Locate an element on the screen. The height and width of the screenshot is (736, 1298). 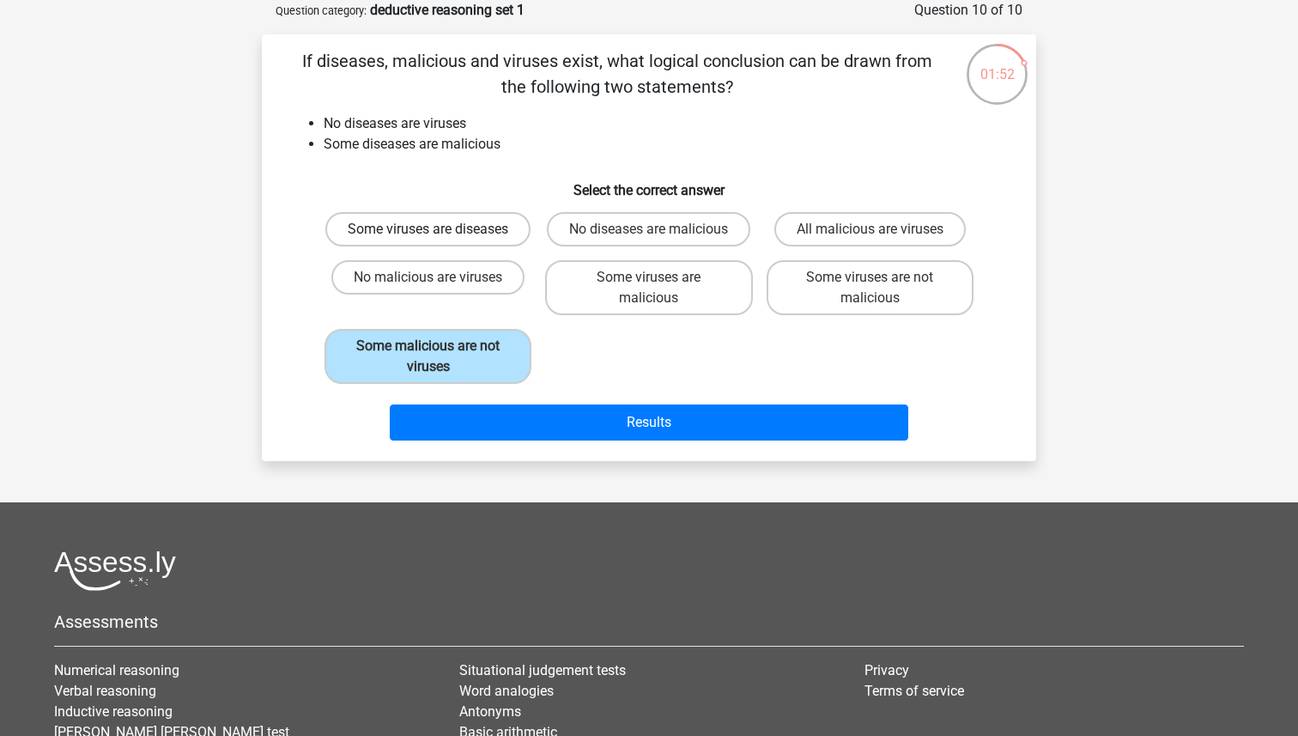
li: No diseases are viruses is located at coordinates (666, 124).